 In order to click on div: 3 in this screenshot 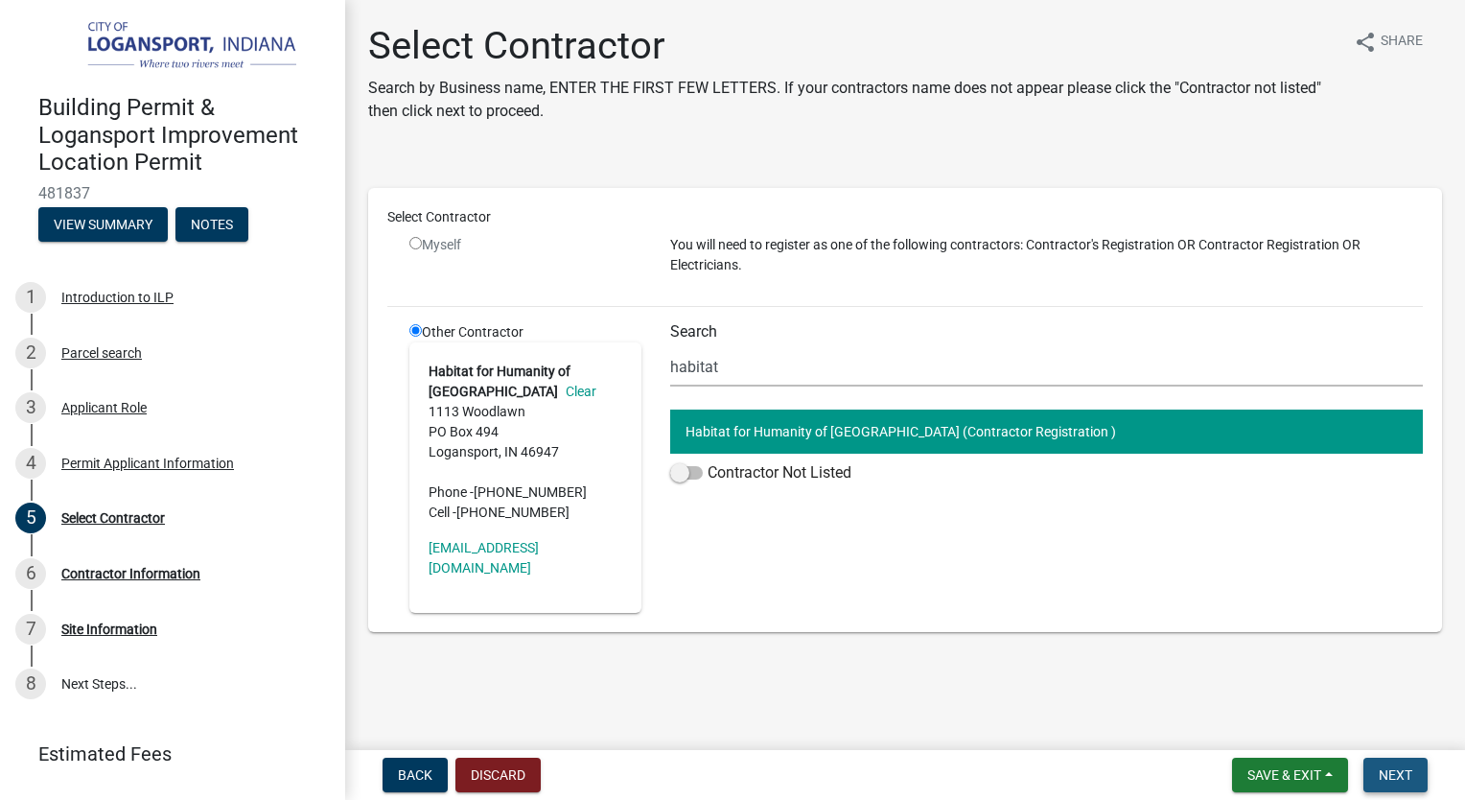, I will do `click(31, 408)`.